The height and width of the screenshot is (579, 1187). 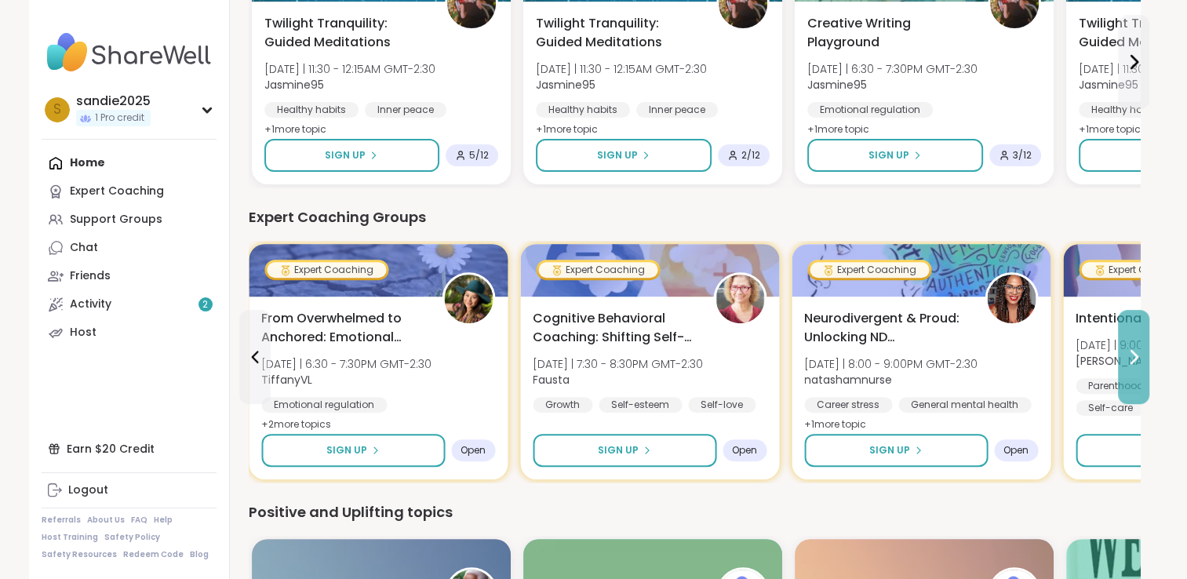 I want to click on a: Friends, so click(x=129, y=276).